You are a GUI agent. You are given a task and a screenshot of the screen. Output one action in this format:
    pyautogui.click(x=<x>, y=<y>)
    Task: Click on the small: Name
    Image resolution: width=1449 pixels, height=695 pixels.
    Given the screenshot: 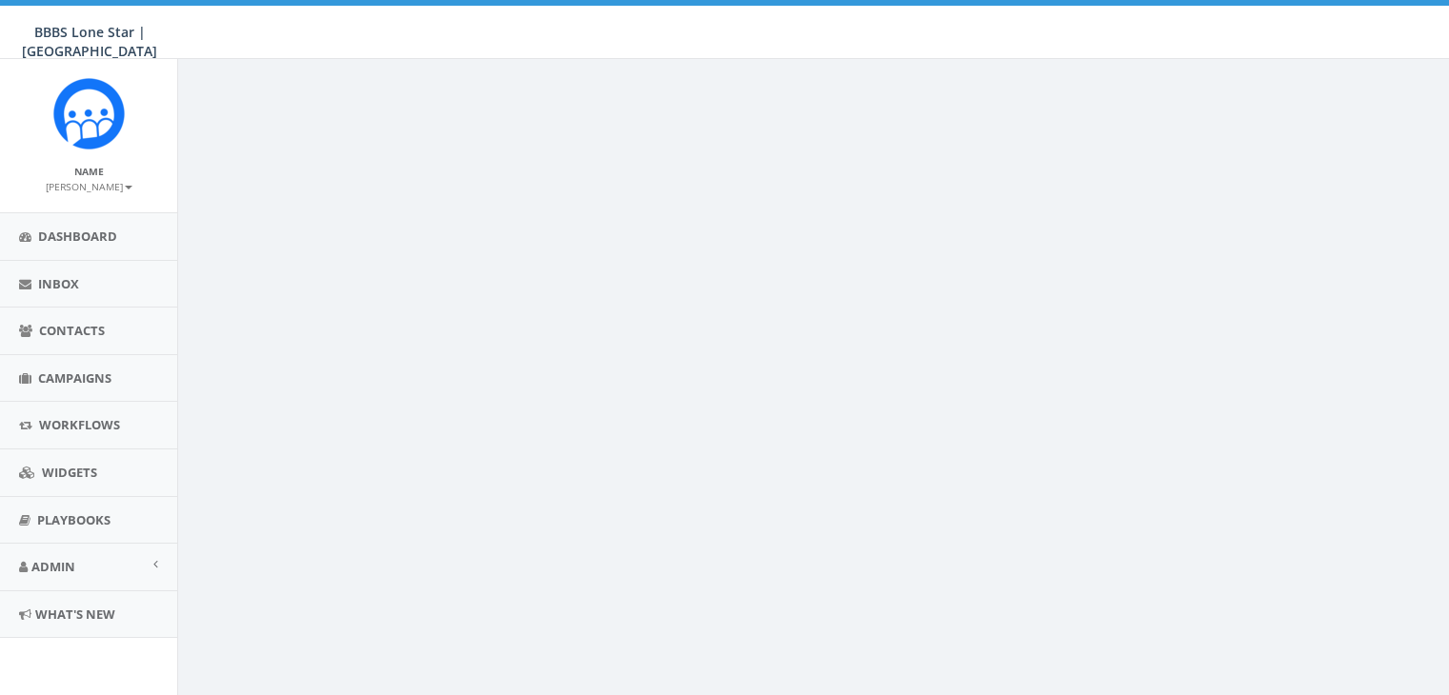 What is the action you would take?
    pyautogui.click(x=89, y=171)
    